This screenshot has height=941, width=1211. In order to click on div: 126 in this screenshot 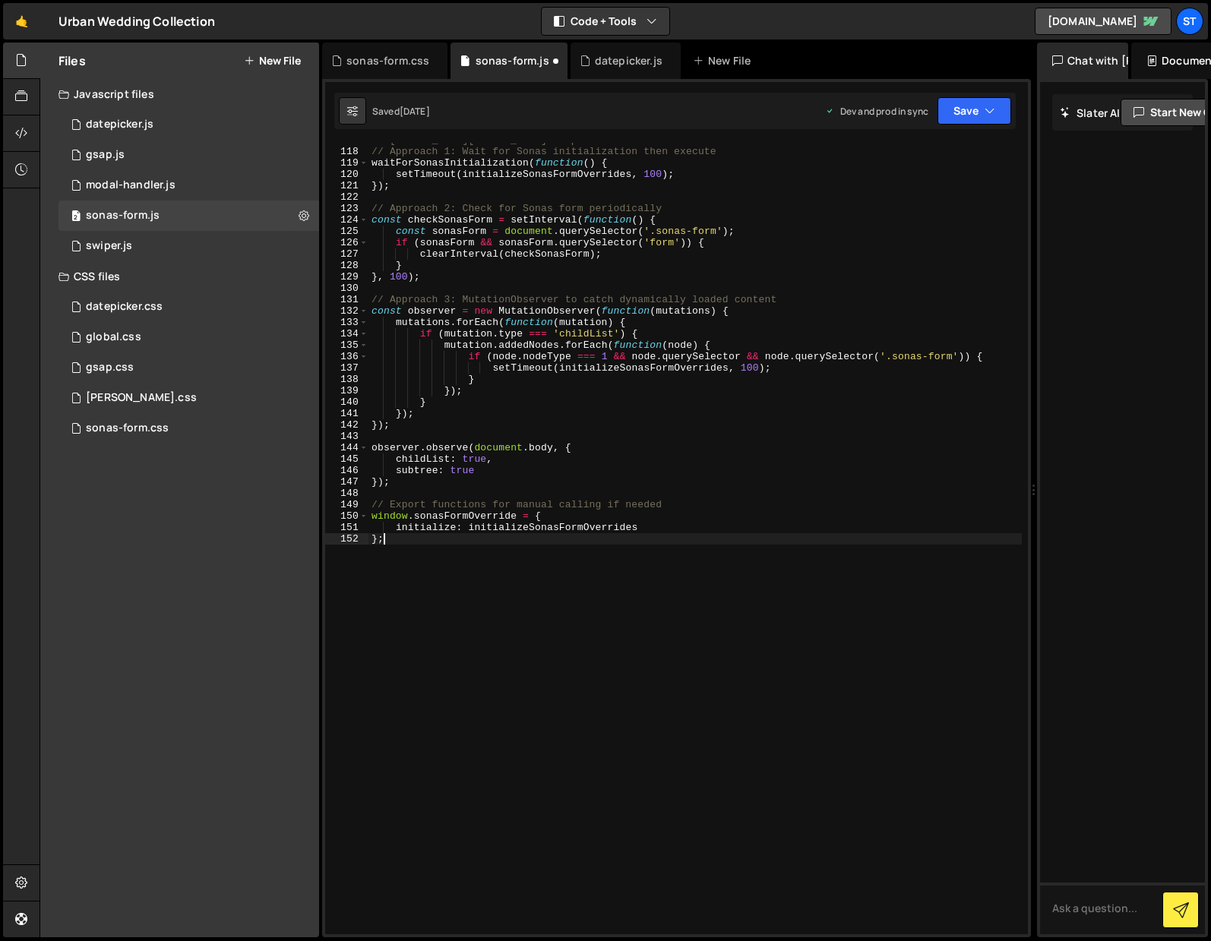, I will do `click(346, 242)`.